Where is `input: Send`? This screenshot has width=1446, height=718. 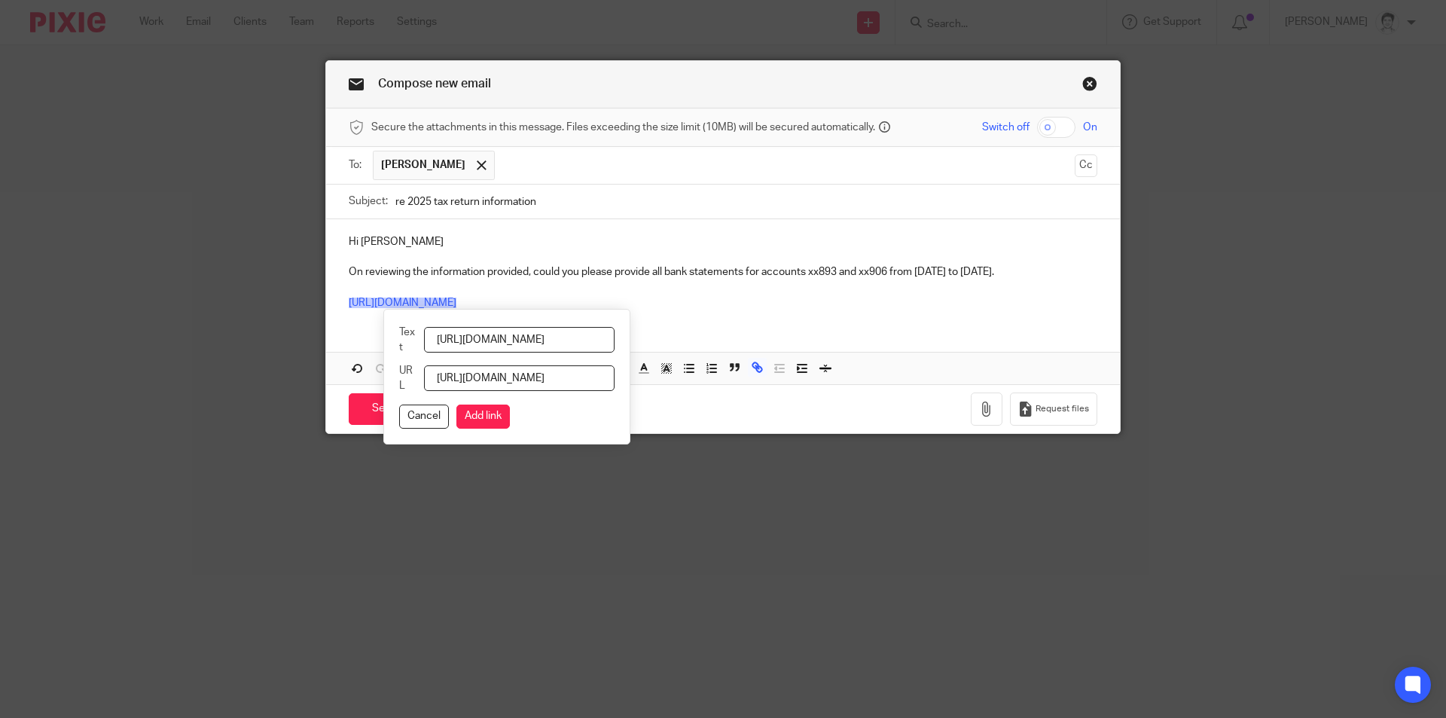 input: Send is located at coordinates (384, 409).